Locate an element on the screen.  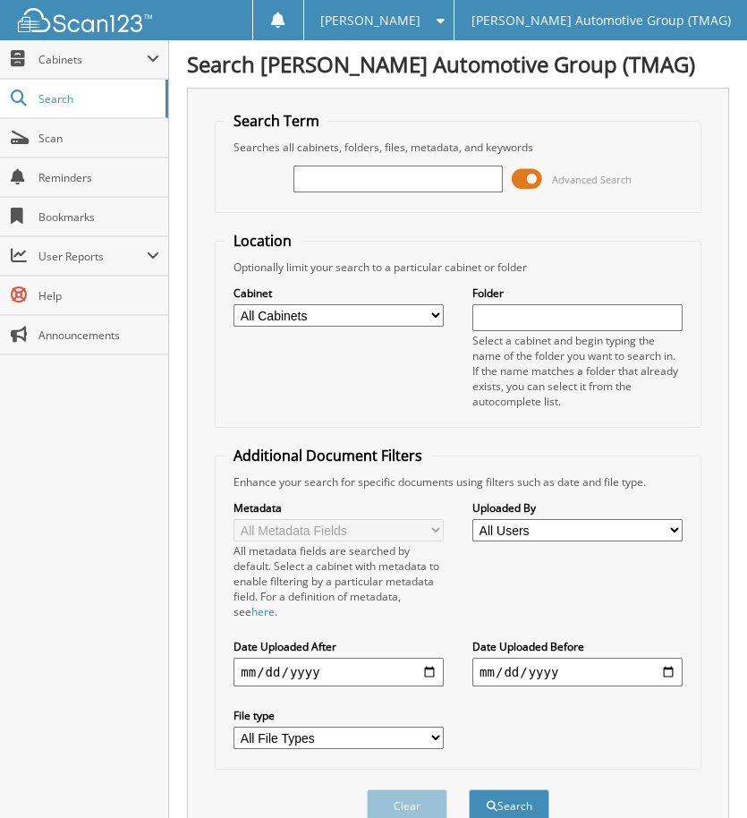
label: File type is located at coordinates (338, 715).